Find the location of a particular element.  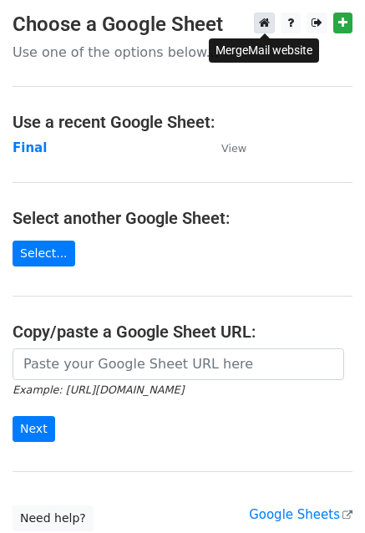

input: Next is located at coordinates (33, 429).